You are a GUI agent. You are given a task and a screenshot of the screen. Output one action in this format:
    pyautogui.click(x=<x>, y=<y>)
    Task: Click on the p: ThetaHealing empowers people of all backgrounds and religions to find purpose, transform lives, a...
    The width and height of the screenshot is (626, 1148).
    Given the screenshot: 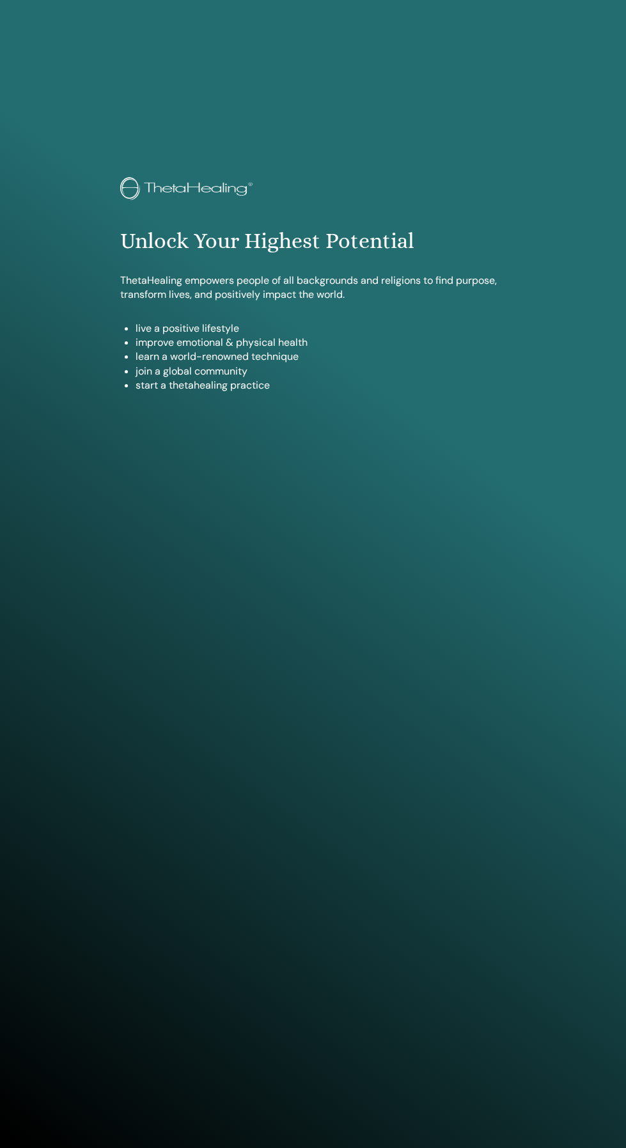 What is the action you would take?
    pyautogui.click(x=312, y=288)
    